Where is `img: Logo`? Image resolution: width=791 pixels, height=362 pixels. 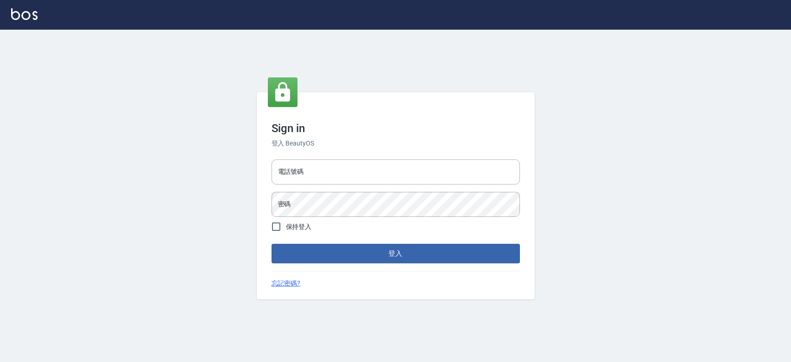 img: Logo is located at coordinates (24, 14).